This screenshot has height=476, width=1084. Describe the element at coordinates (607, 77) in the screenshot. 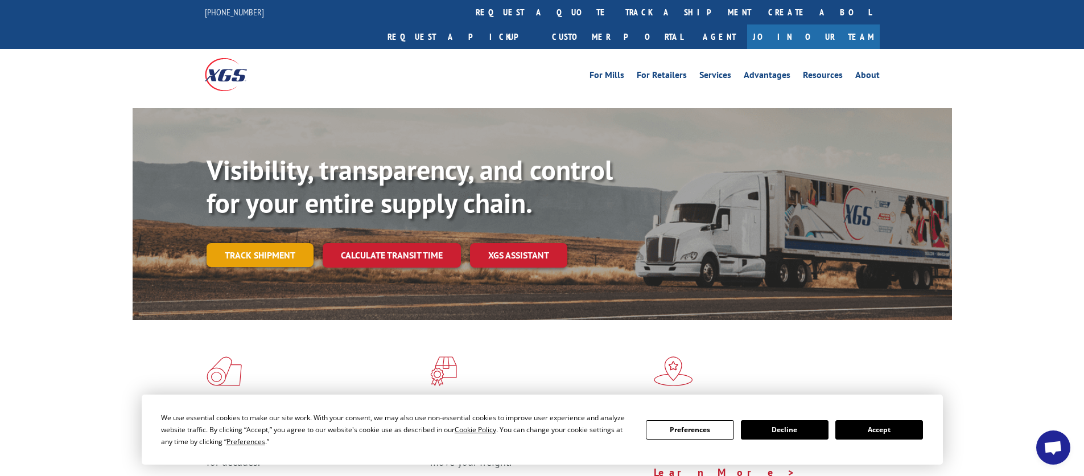

I see `a: For Mills` at that location.